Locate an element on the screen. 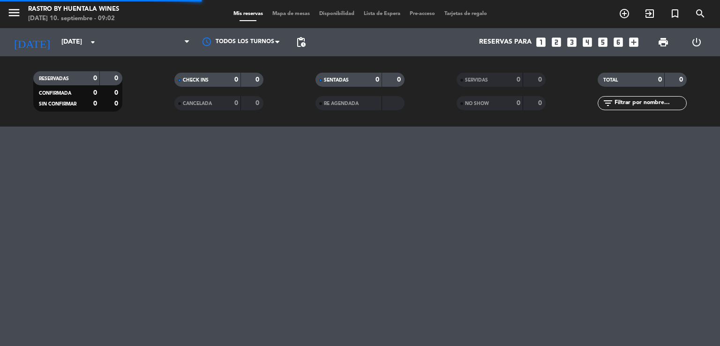 Image resolution: width=720 pixels, height=346 pixels. i: looks_two is located at coordinates (557, 42).